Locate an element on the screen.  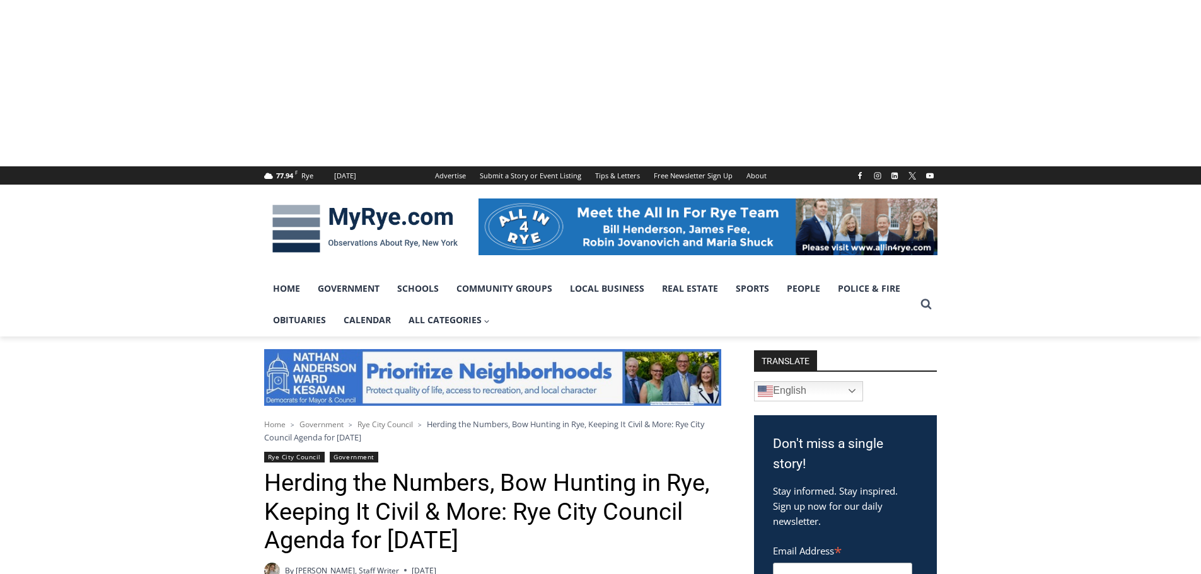
img: All in for Rye is located at coordinates (708, 227).